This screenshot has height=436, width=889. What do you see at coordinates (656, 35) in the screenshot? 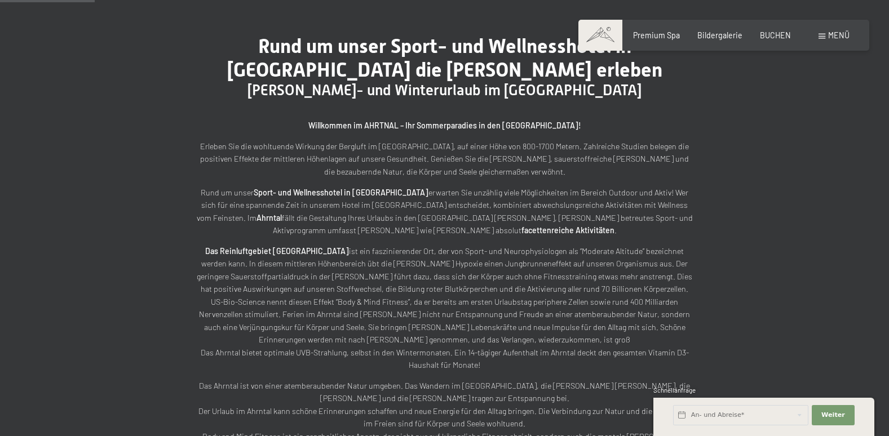
I see `span: Premium Spa` at bounding box center [656, 35].